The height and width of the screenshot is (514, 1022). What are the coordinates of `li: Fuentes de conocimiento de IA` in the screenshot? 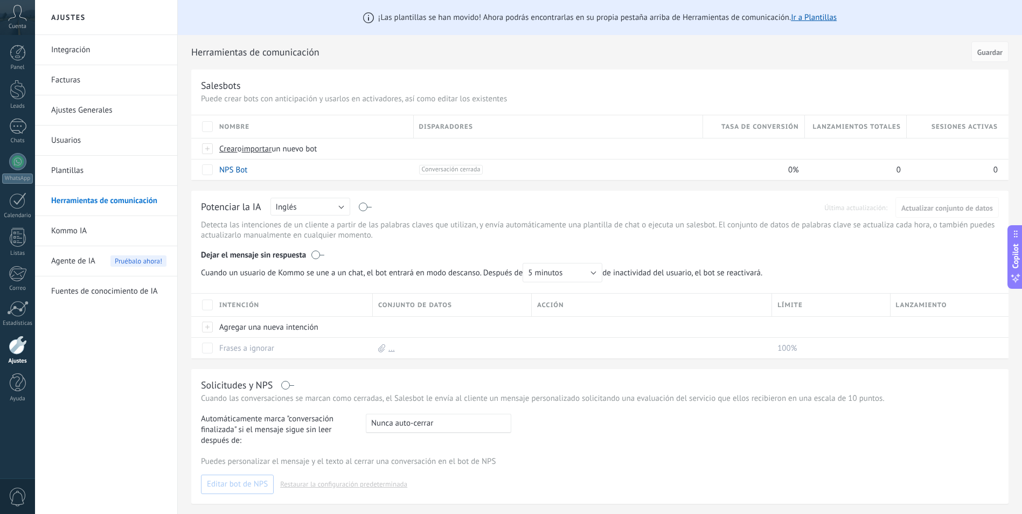 It's located at (106, 291).